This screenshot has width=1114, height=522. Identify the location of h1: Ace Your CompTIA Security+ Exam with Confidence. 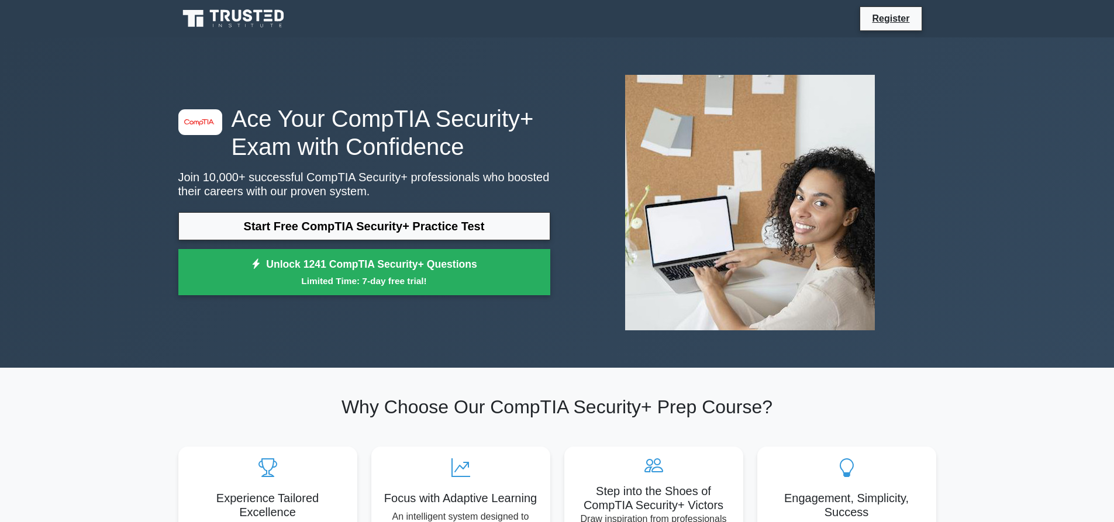
(364, 133).